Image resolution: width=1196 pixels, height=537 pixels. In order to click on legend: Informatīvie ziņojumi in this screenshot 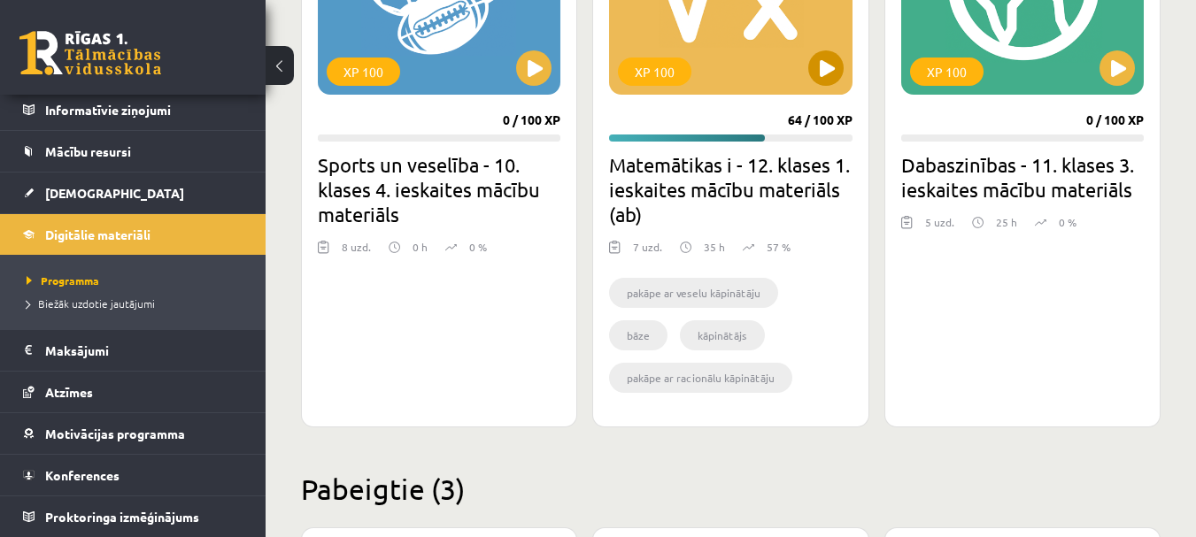, I will do `click(144, 110)`.